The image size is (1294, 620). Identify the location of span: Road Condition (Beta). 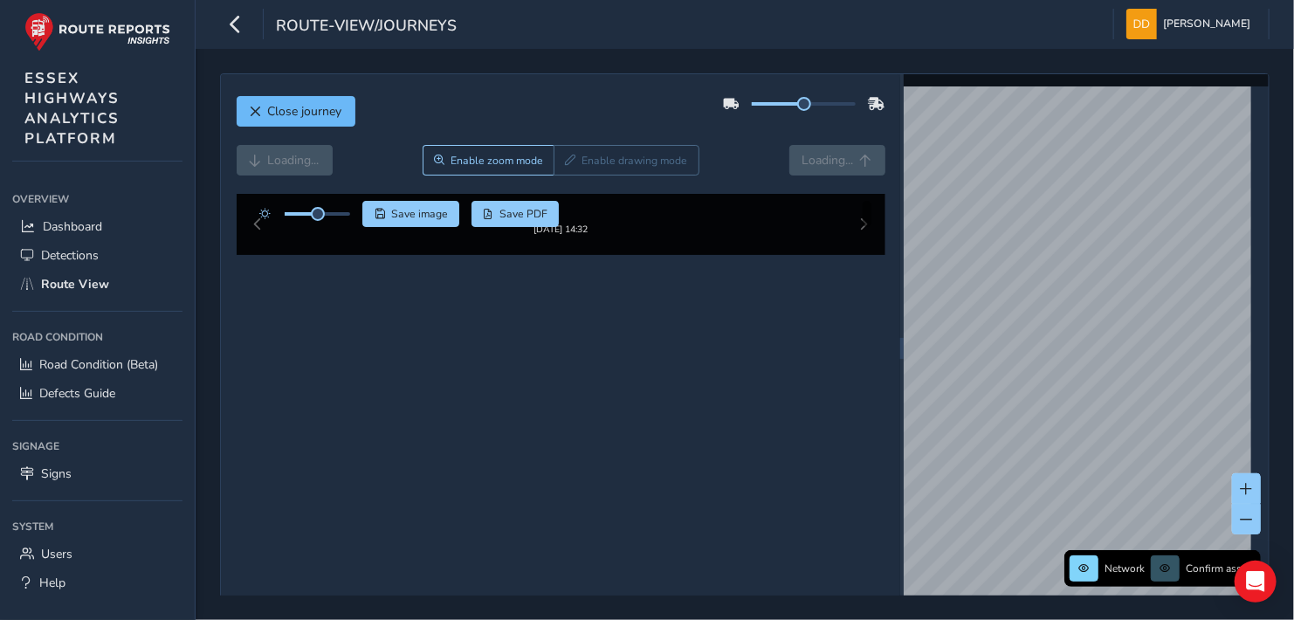
(99, 364).